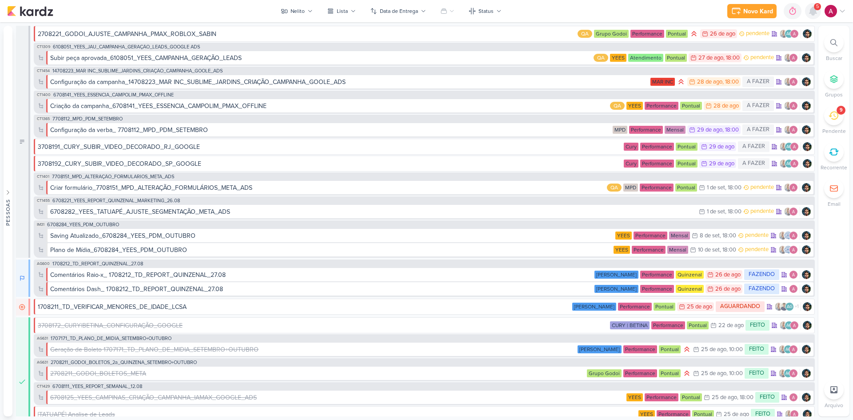  Describe the element at coordinates (709, 235) in the screenshot. I see `div: 8 de set` at that location.